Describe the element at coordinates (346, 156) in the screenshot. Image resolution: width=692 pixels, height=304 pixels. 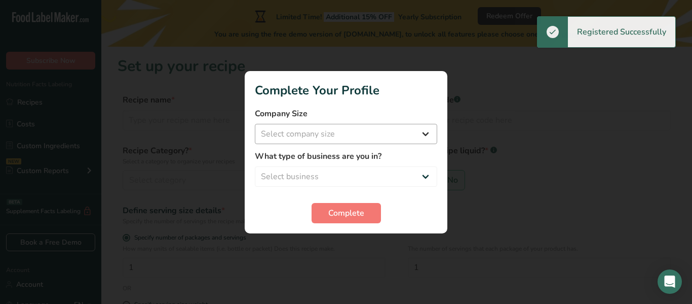
I see `label: What type of business are you in?` at that location.